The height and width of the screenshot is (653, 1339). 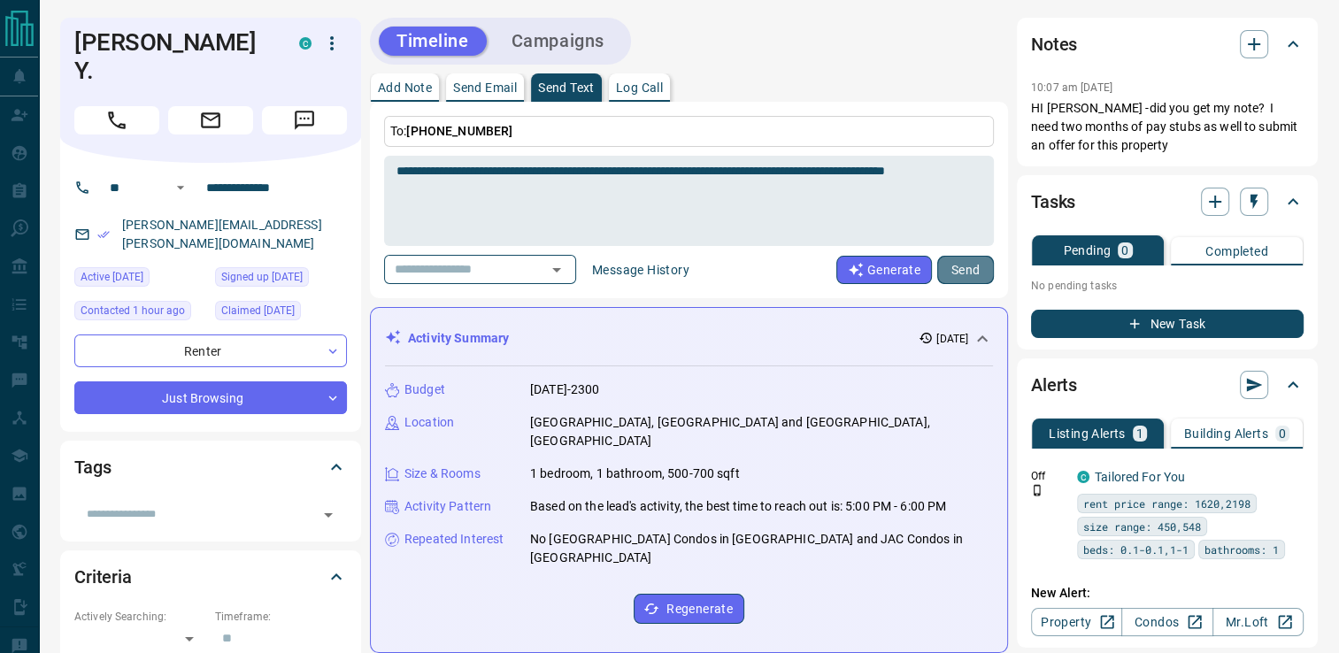 What do you see at coordinates (1167, 286) in the screenshot?
I see `p: No pending tasks` at bounding box center [1167, 286].